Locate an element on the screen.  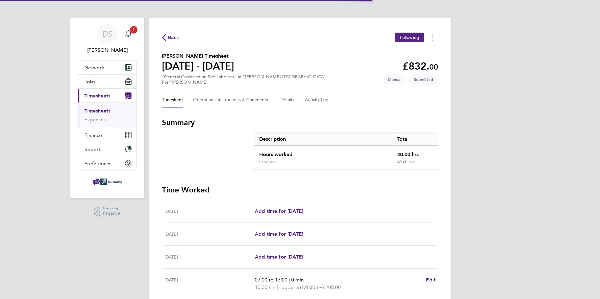
span: (£20.80) = is located at coordinates (311, 287).